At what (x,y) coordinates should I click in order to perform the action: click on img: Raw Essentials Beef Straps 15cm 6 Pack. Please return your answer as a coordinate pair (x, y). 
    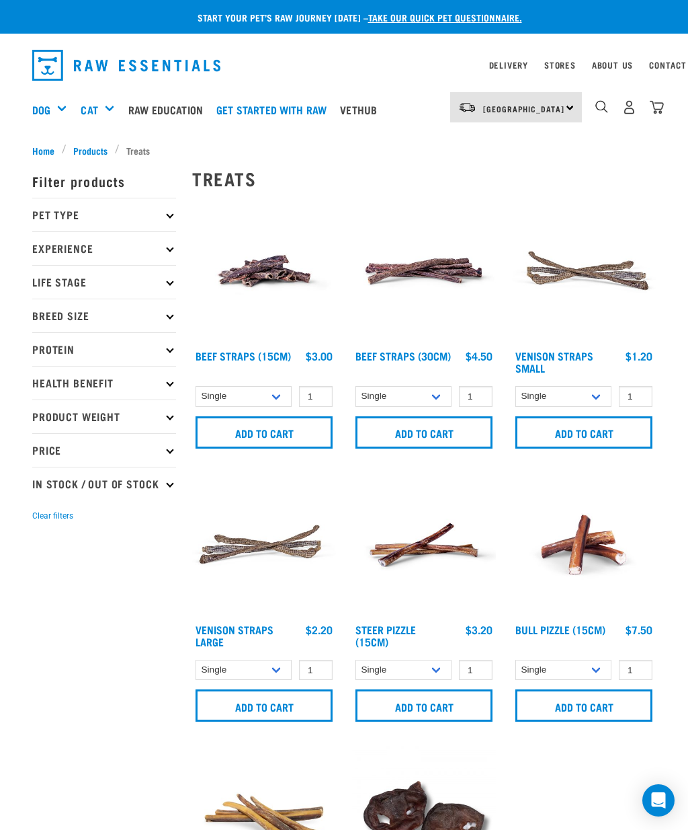
    Looking at the image, I should click on (264, 271).